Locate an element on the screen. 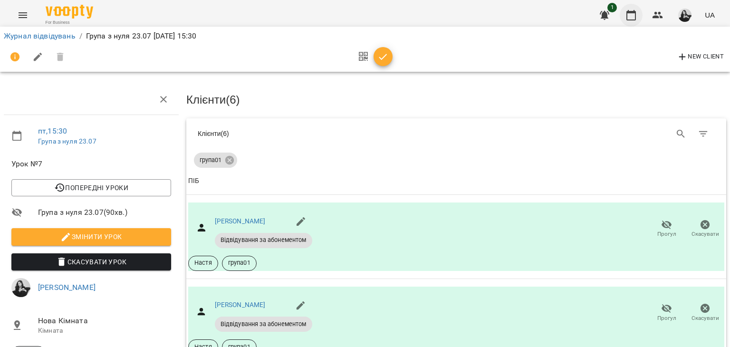 Image resolution: width=730 pixels, height=347 pixels. div: група01 is located at coordinates (215, 160).